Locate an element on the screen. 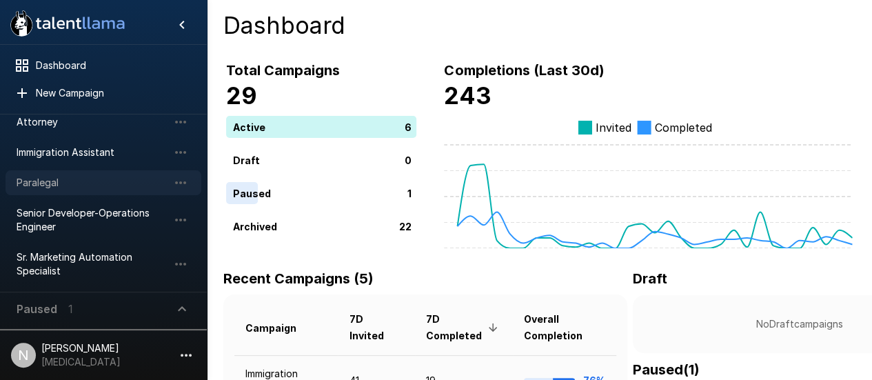 This screenshot has width=872, height=380. p: 0 is located at coordinates (408, 159).